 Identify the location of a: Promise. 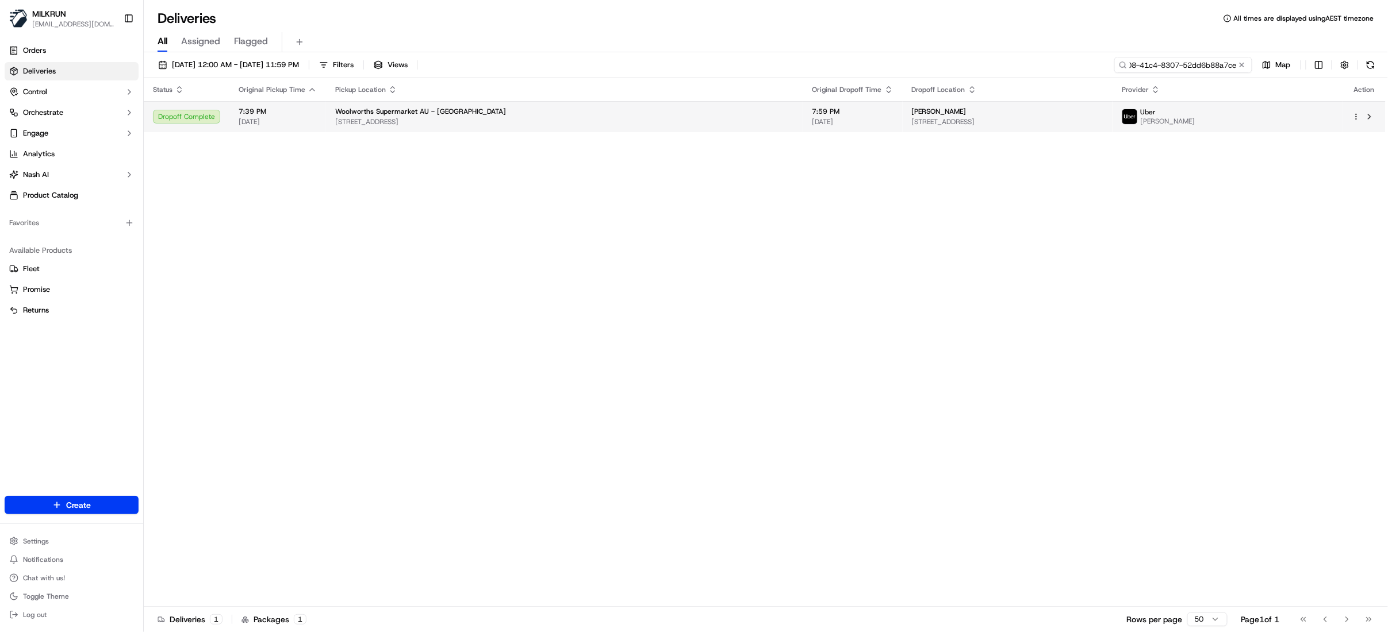
(71, 290).